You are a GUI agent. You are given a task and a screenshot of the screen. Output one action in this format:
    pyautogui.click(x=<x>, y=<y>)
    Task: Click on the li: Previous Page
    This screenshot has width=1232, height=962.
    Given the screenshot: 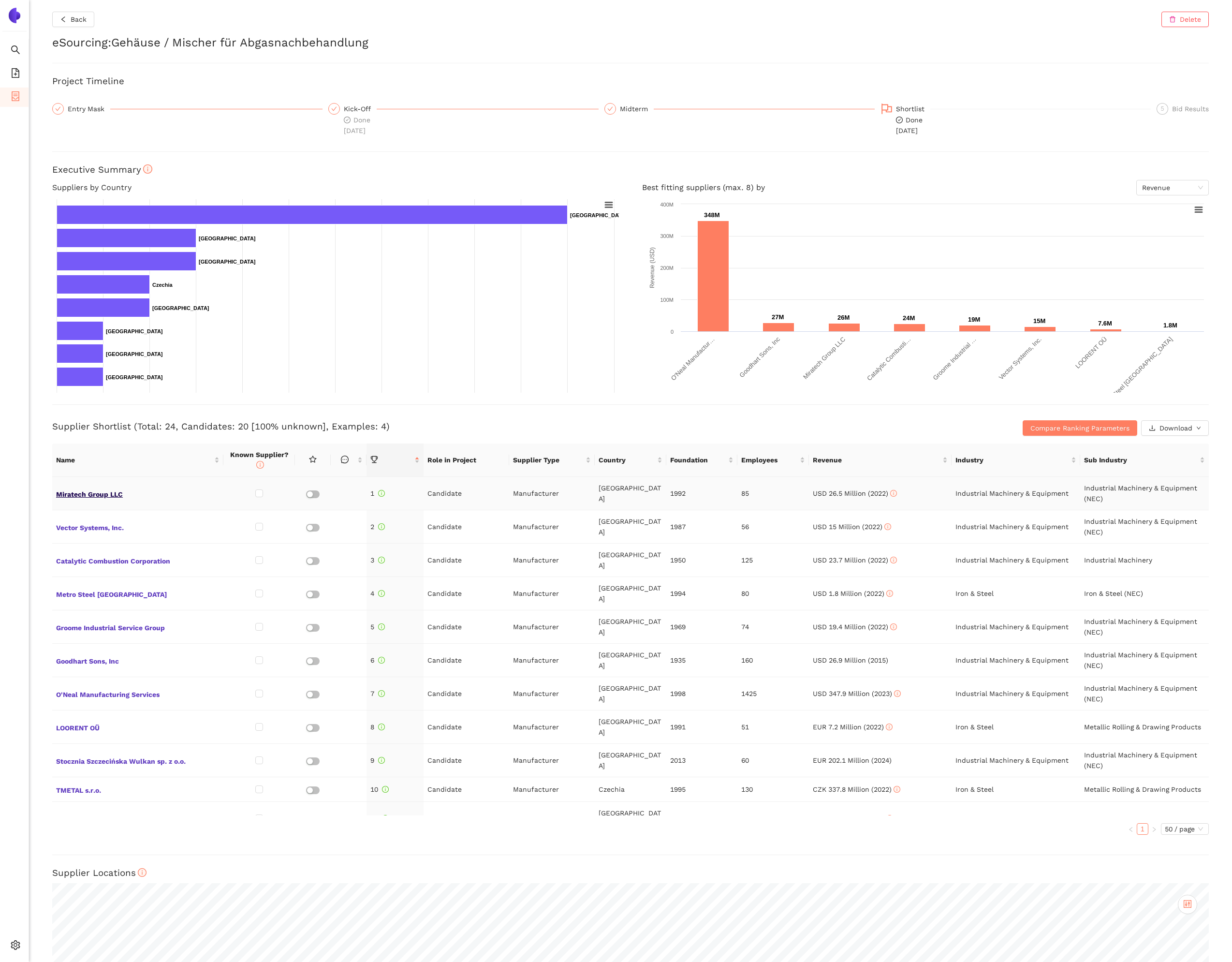 What is the action you would take?
    pyautogui.click(x=1131, y=829)
    